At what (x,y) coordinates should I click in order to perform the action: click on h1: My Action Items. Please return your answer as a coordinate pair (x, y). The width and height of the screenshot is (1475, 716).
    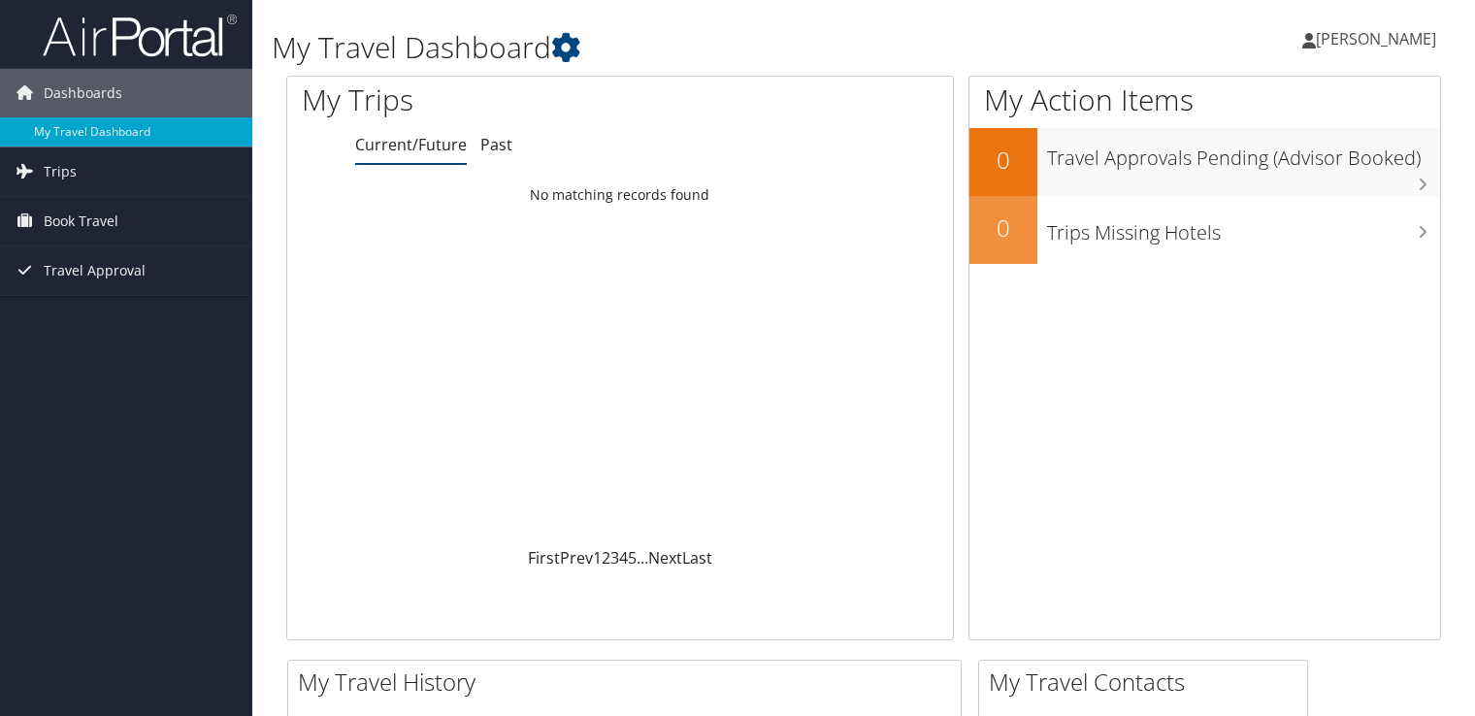
    Looking at the image, I should click on (1204, 100).